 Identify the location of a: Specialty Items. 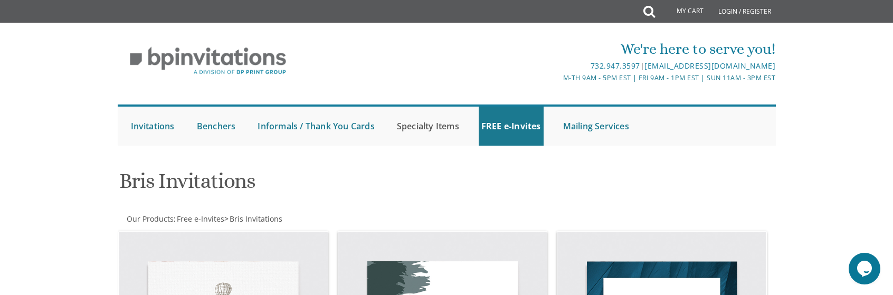
(428, 126).